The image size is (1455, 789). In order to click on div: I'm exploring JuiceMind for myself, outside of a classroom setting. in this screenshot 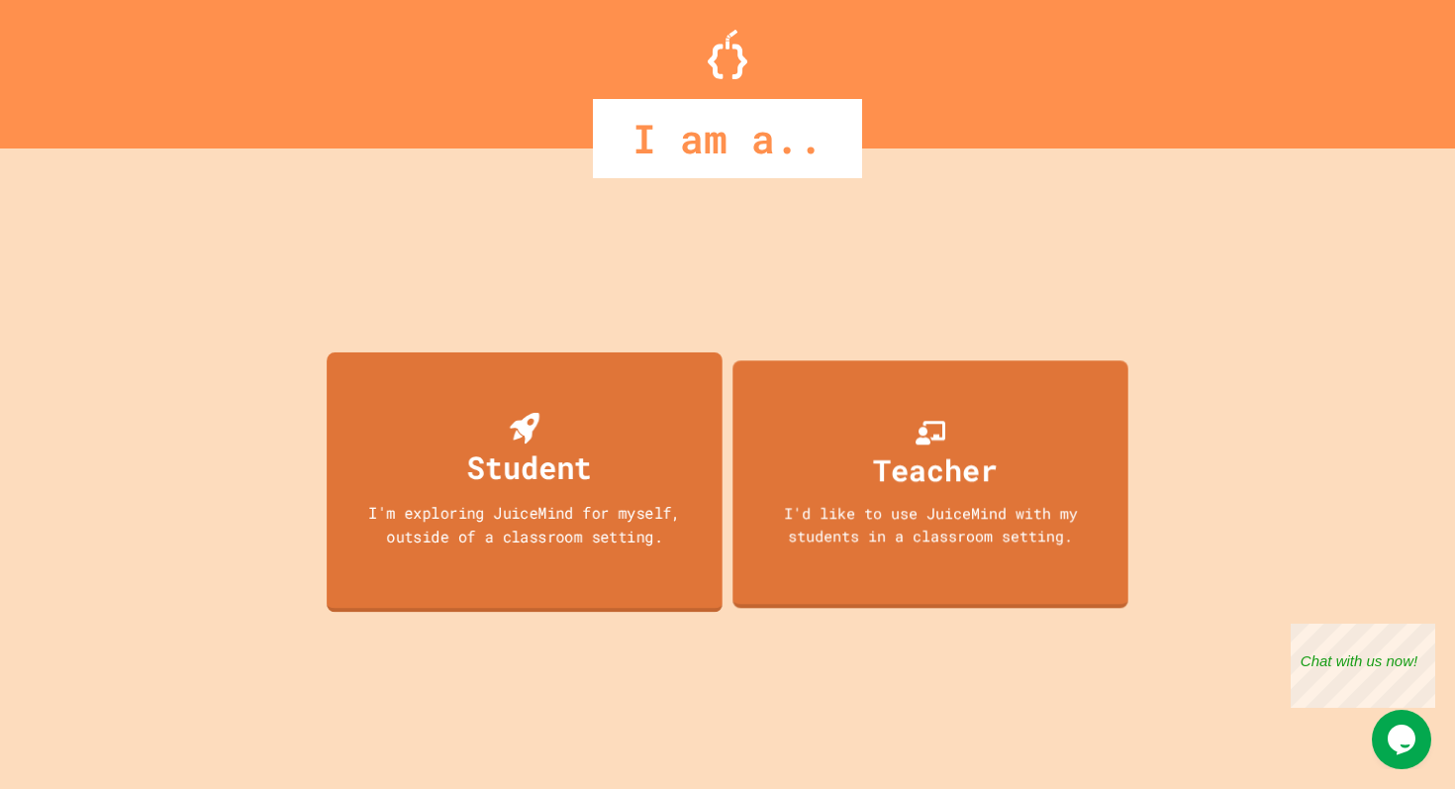, I will do `click(525, 524)`.